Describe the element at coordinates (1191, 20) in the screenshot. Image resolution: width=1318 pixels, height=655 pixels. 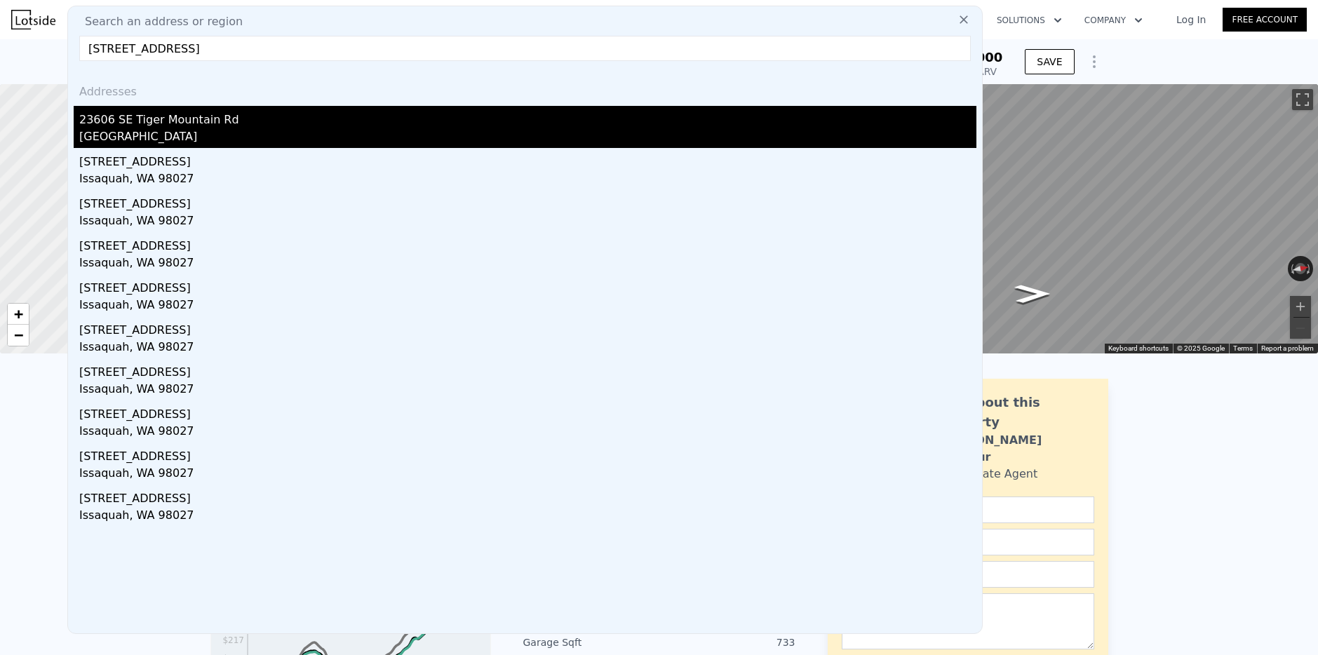
I see `a: Log In` at that location.